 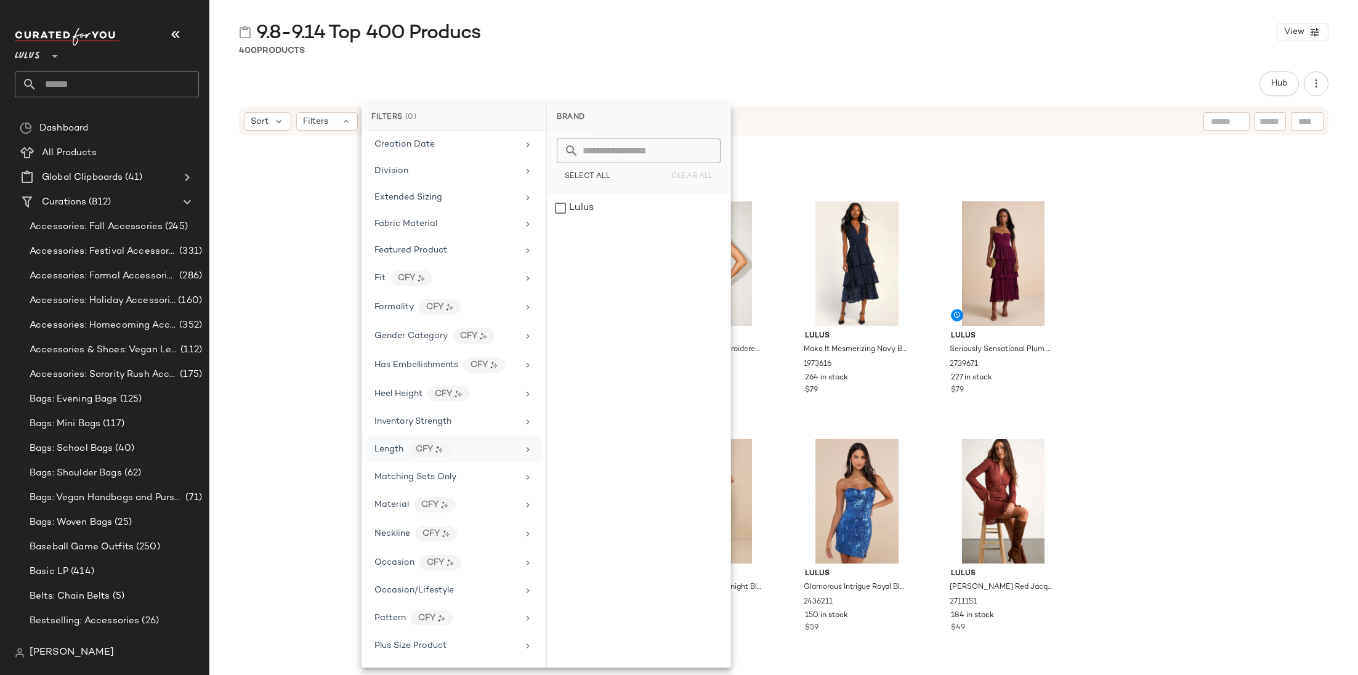 What do you see at coordinates (67, 37) in the screenshot?
I see `img: cfy_white_logo.C9jOOHJF.svg` at bounding box center [67, 37].